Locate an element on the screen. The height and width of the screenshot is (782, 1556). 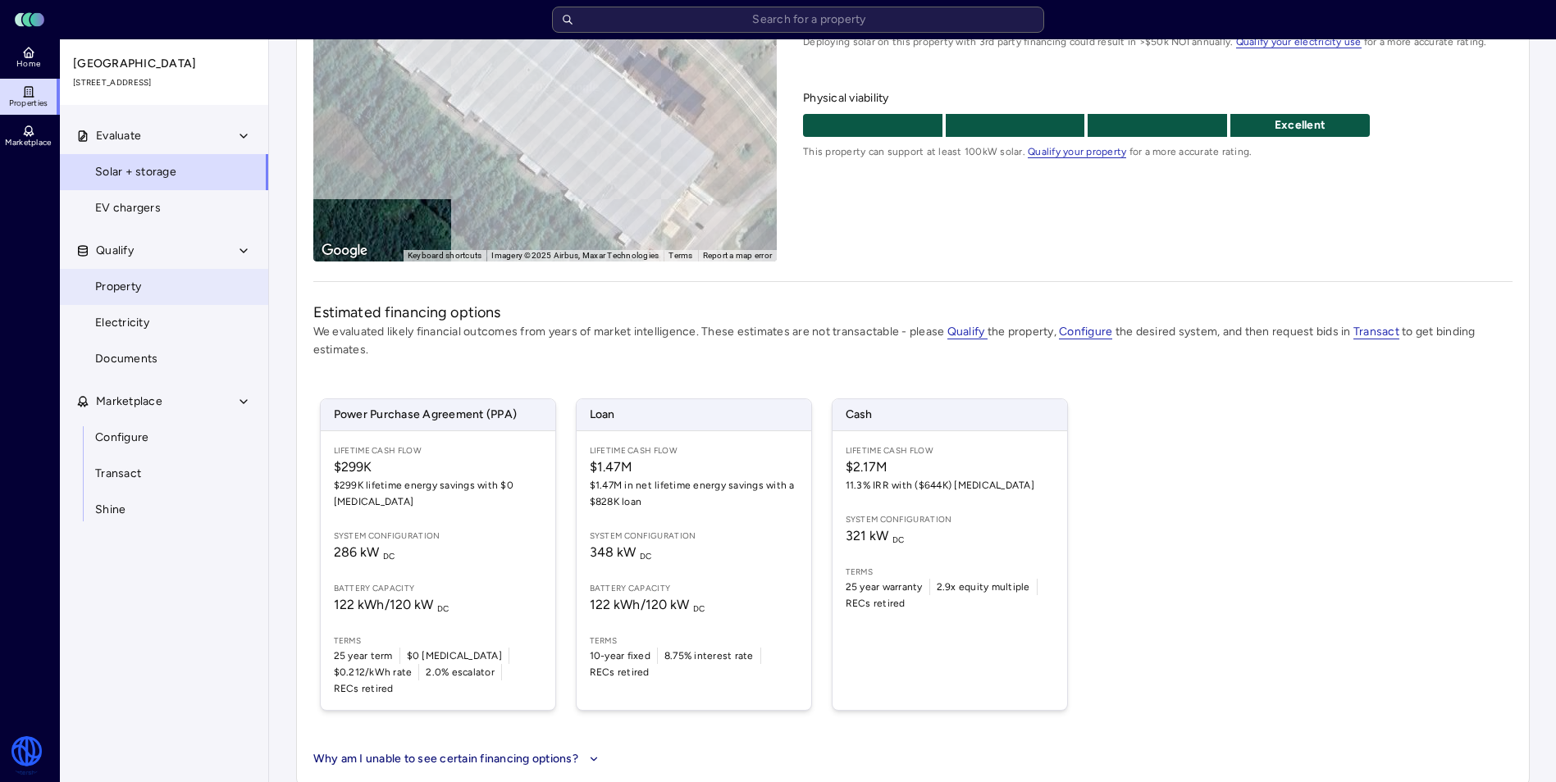
span: Shine is located at coordinates (110, 510).